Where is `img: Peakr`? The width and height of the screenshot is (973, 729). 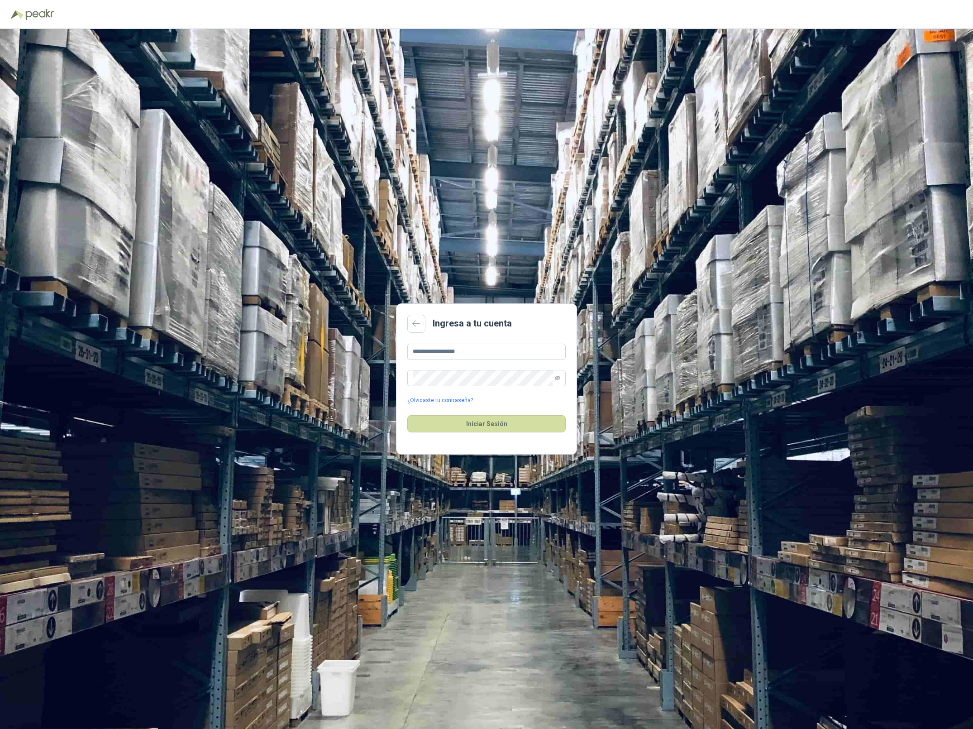
img: Peakr is located at coordinates (40, 14).